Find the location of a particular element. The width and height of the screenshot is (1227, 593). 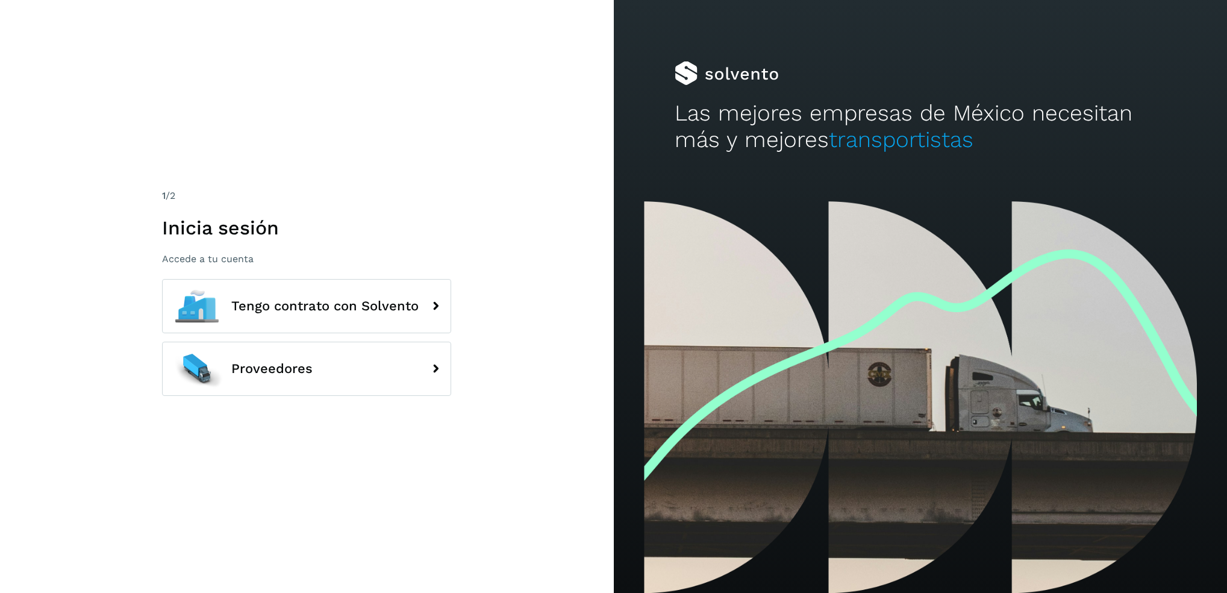

p: Accede a tu cuenta is located at coordinates (307, 258).